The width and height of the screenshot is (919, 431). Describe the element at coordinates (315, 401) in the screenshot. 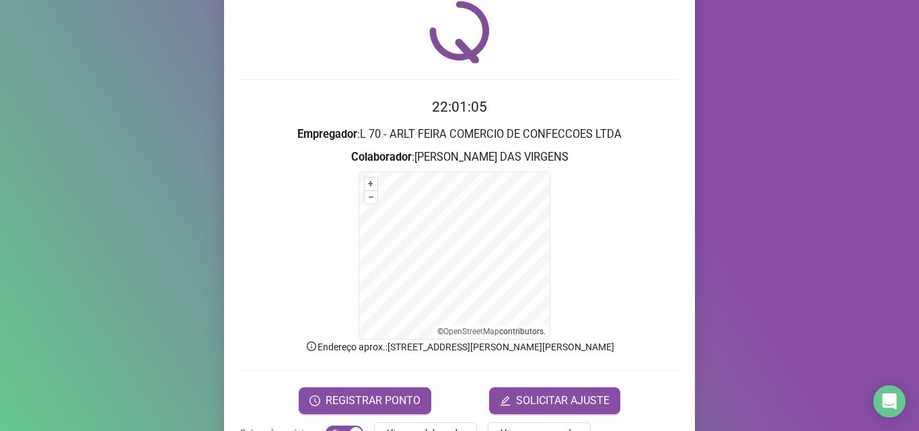

I see `span: clock-circle` at that location.